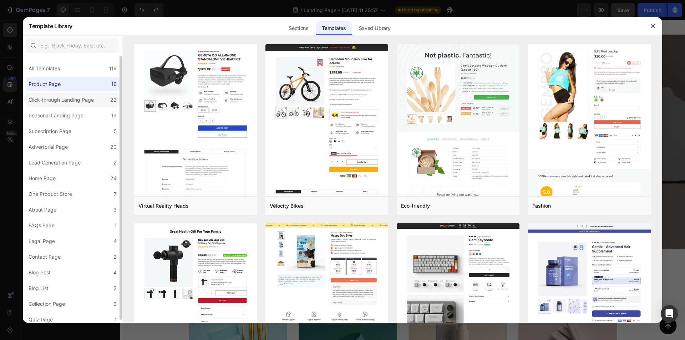  Describe the element at coordinates (40, 273) in the screenshot. I see `div: Blog Post` at that location.